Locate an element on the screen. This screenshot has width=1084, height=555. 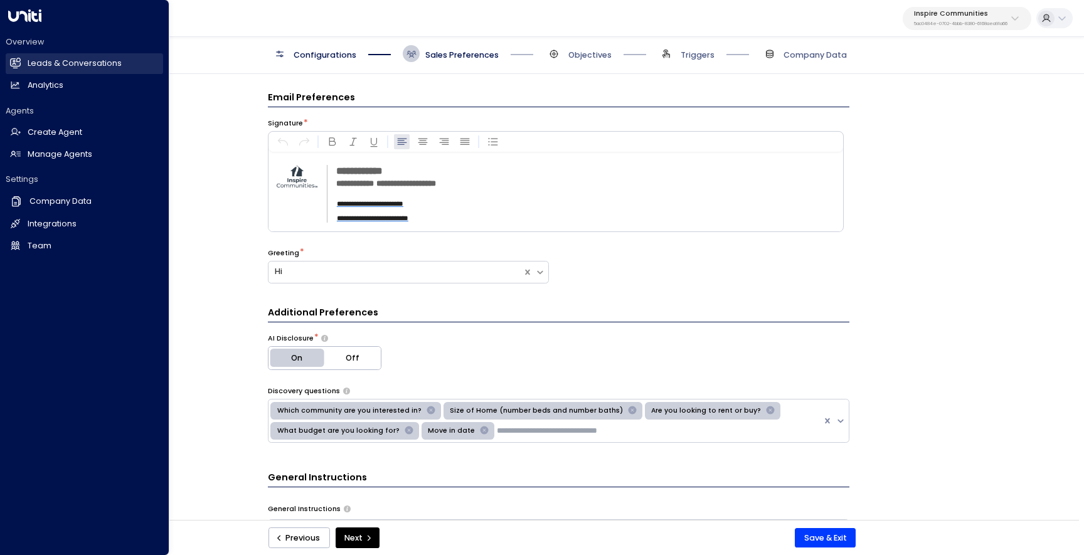
div: Hi is located at coordinates (395, 272).